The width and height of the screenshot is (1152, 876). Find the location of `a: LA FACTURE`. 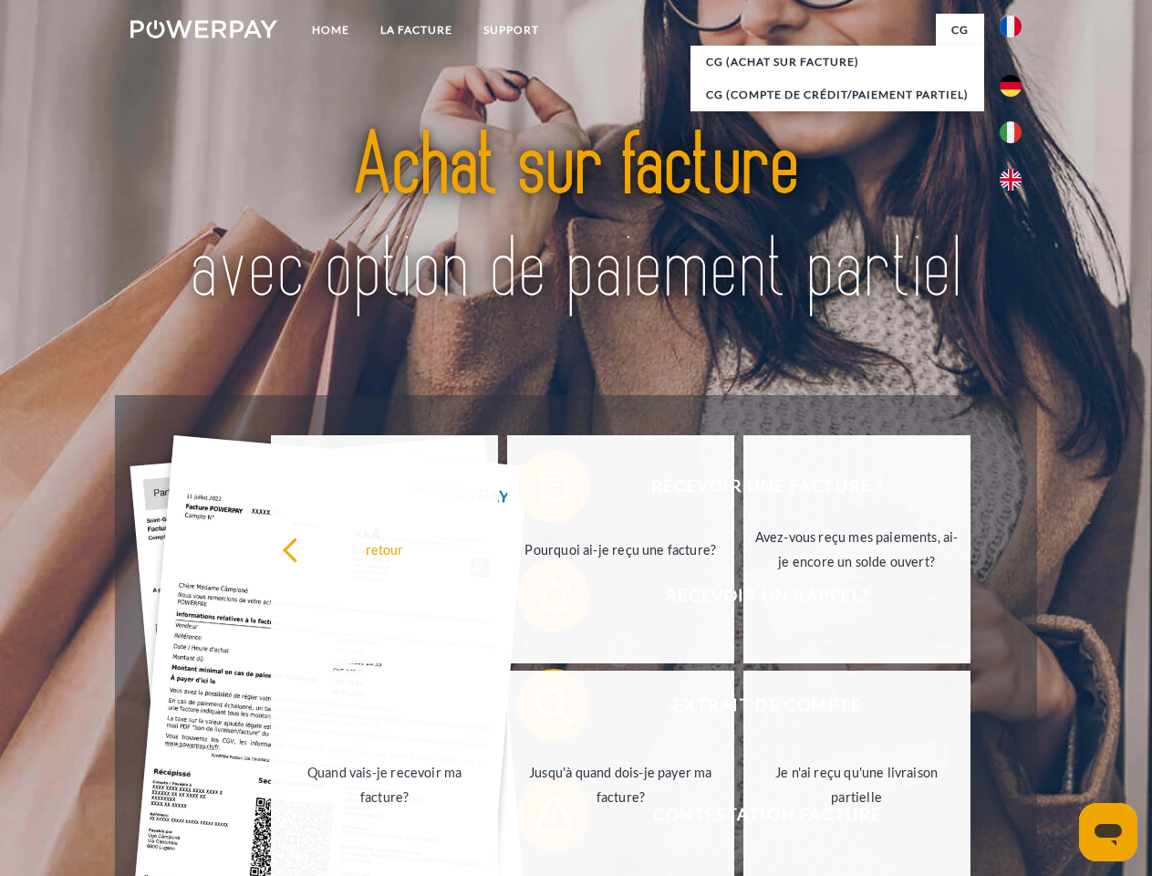

a: LA FACTURE is located at coordinates (416, 30).